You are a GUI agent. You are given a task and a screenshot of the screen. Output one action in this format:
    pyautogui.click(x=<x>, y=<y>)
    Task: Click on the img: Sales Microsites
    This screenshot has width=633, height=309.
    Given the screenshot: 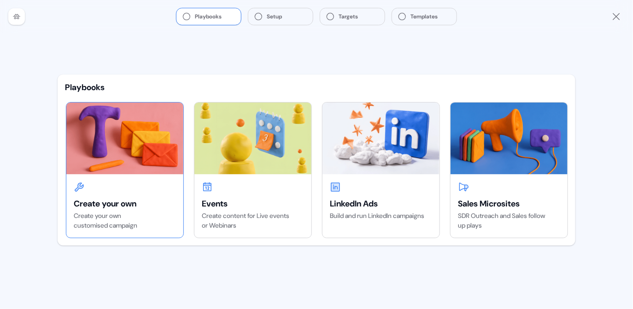 What is the action you would take?
    pyautogui.click(x=509, y=139)
    